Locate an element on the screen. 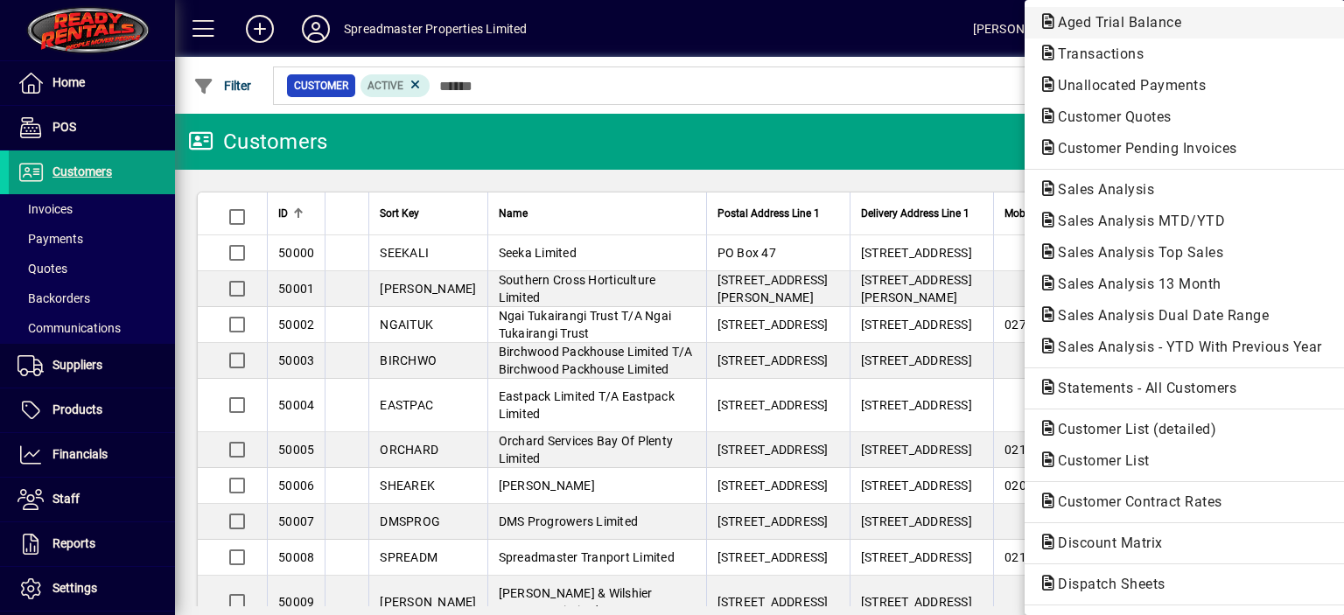 This screenshot has width=1344, height=615. span: Sales Analysis Dual Date Range is located at coordinates (1158, 315).